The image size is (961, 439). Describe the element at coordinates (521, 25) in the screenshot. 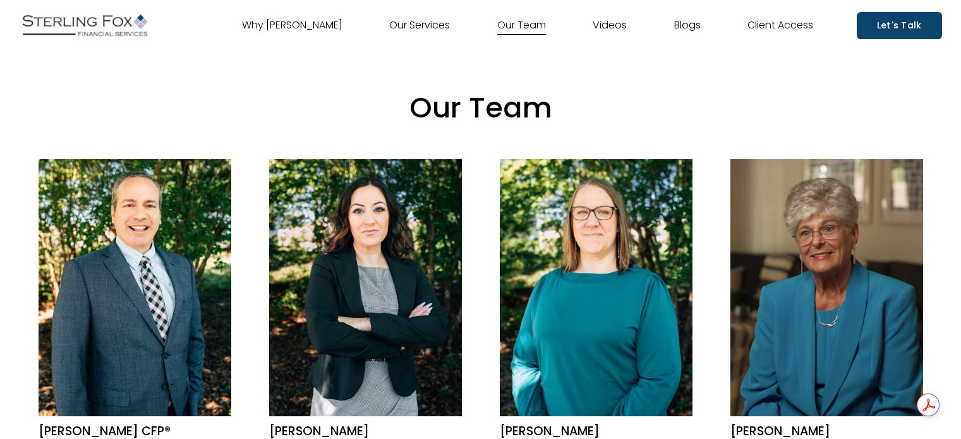

I see `a: Our Team` at that location.